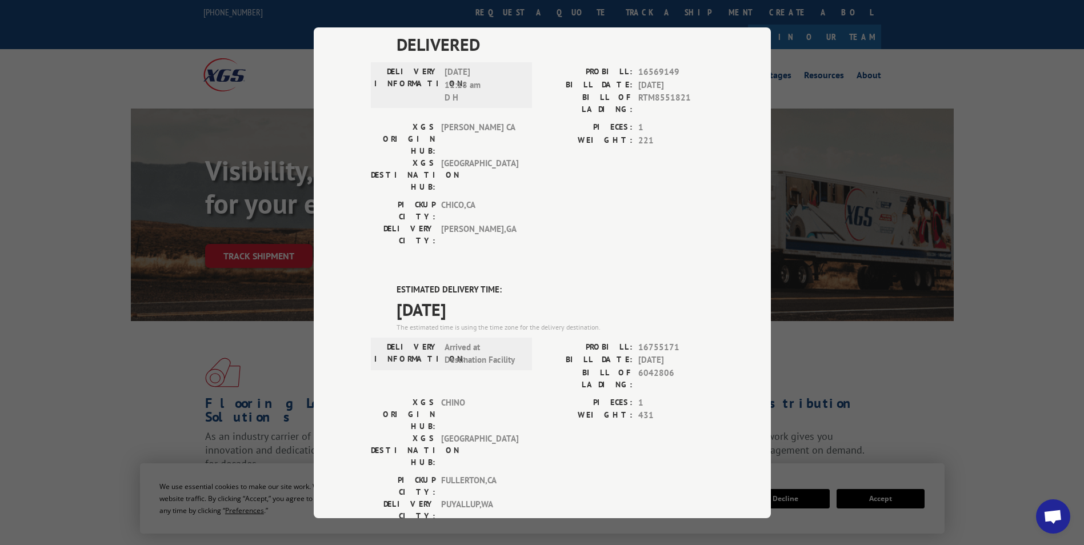  I want to click on span: PUYALLUP , WA, so click(480, 510).